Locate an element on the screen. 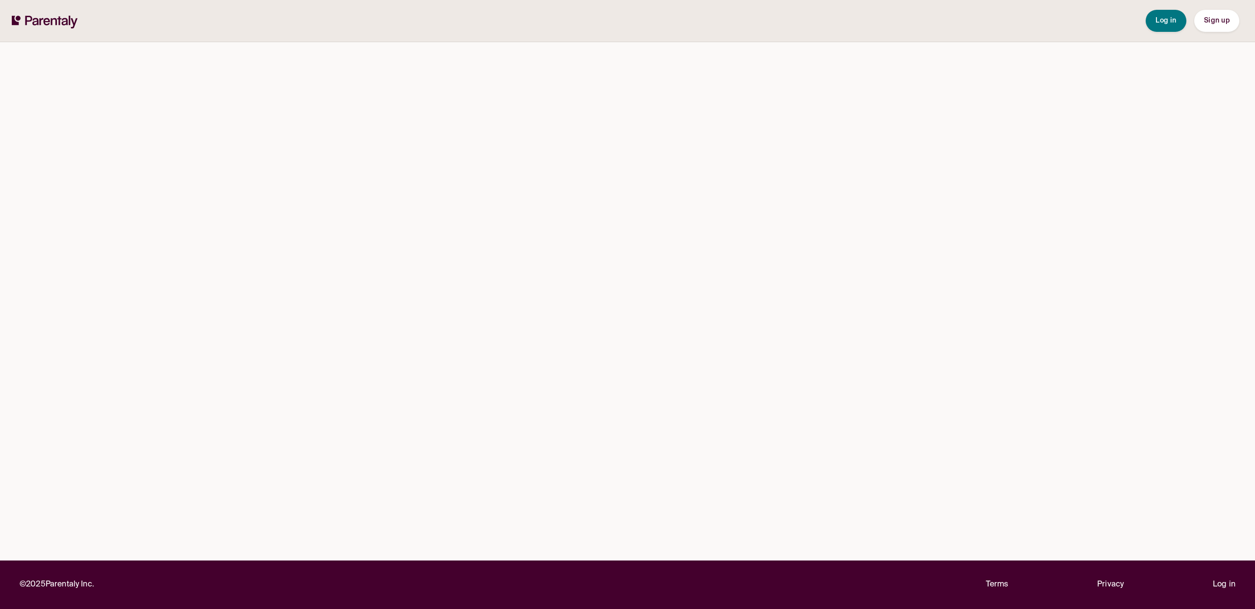 This screenshot has height=609, width=1255. a: Sign up is located at coordinates (1216, 21).